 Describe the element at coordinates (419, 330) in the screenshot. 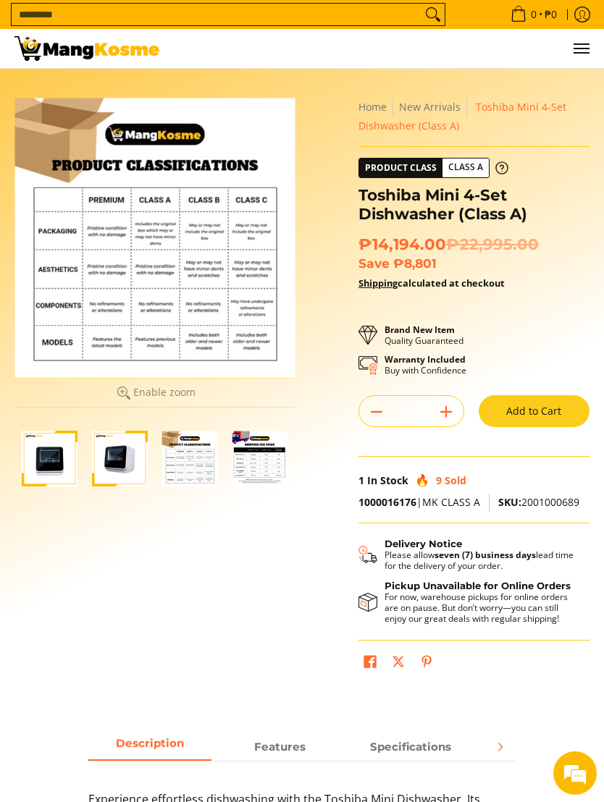

I see `strong: Brand New Item` at that location.